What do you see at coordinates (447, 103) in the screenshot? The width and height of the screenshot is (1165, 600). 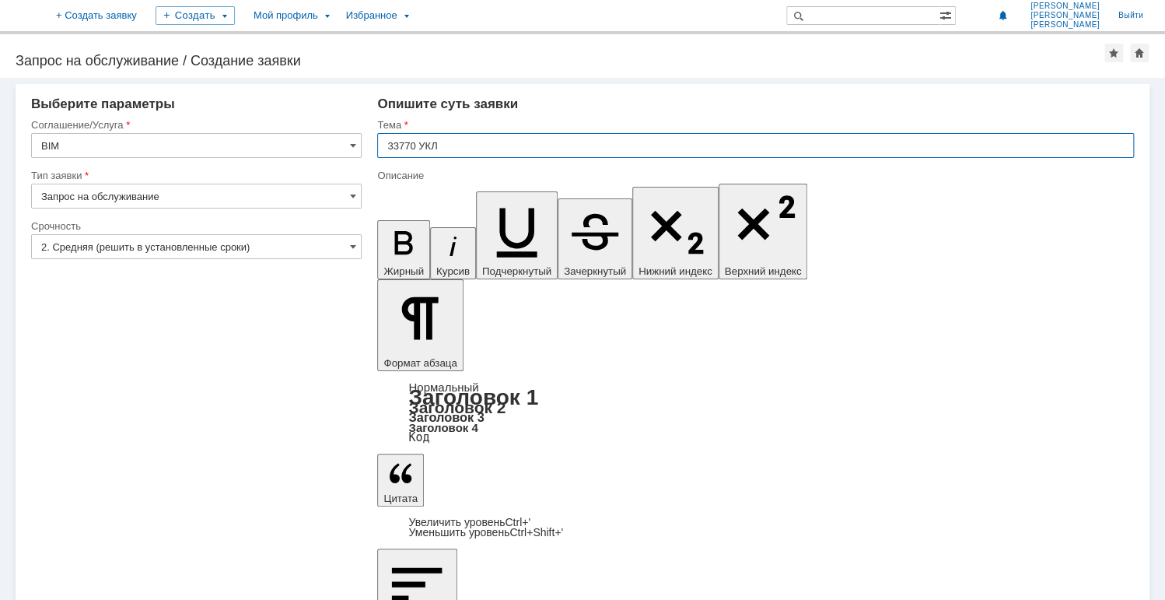 I see `span: Опишите суть заявки` at bounding box center [447, 103].